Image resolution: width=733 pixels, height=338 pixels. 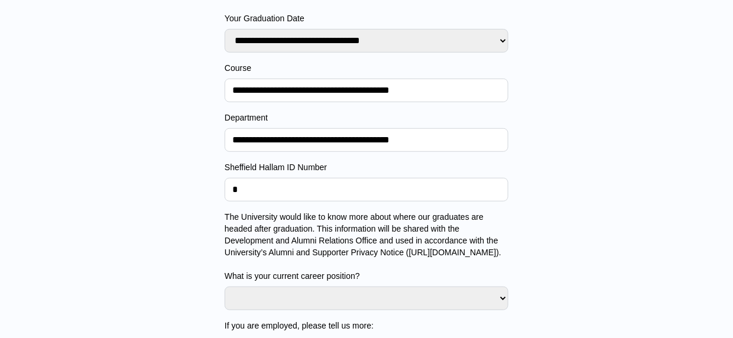 What do you see at coordinates (366, 246) in the screenshot?
I see `label: The University would like to know more about where our graduates are headed after graduation. Thi...` at bounding box center [366, 246].